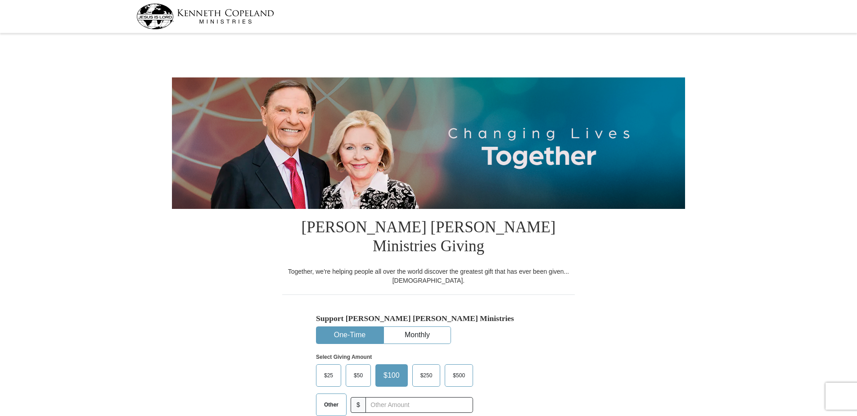  What do you see at coordinates (350, 335) in the screenshot?
I see `button: One-Time` at bounding box center [350, 335].